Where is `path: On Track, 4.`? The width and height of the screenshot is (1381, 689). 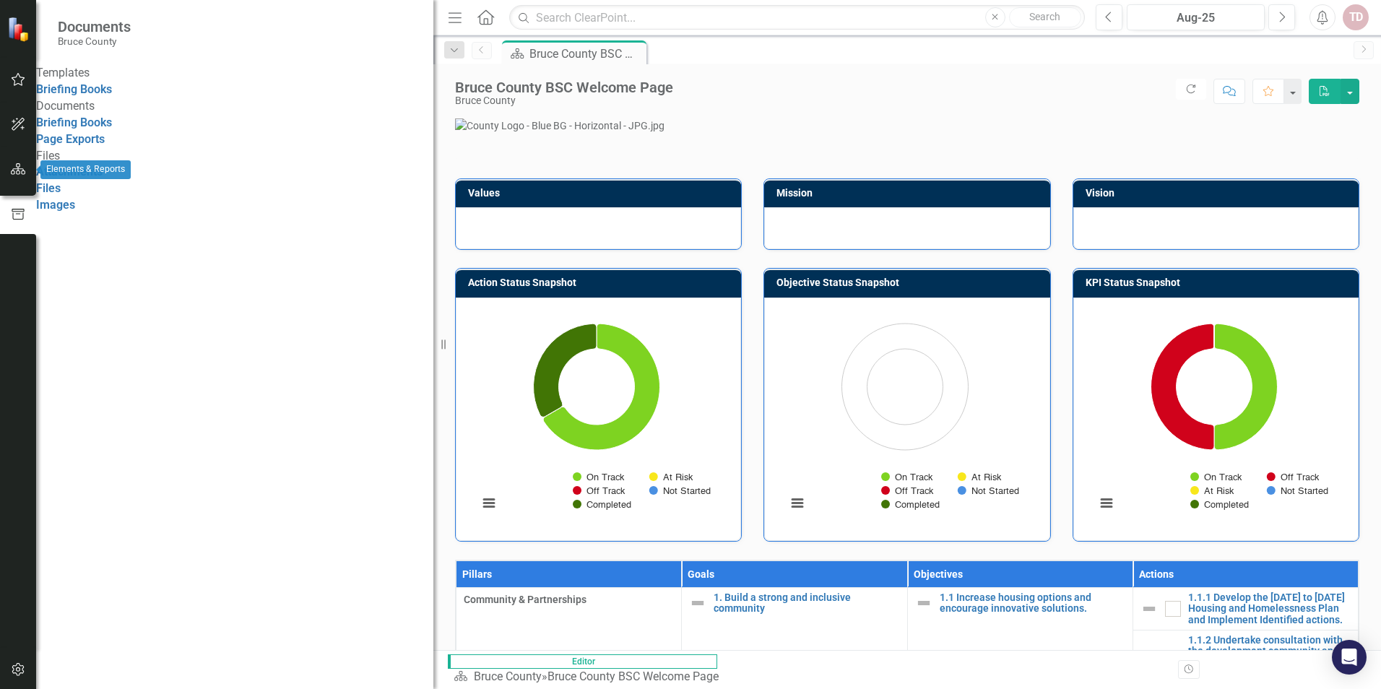 path: On Track, 4. is located at coordinates (601, 387).